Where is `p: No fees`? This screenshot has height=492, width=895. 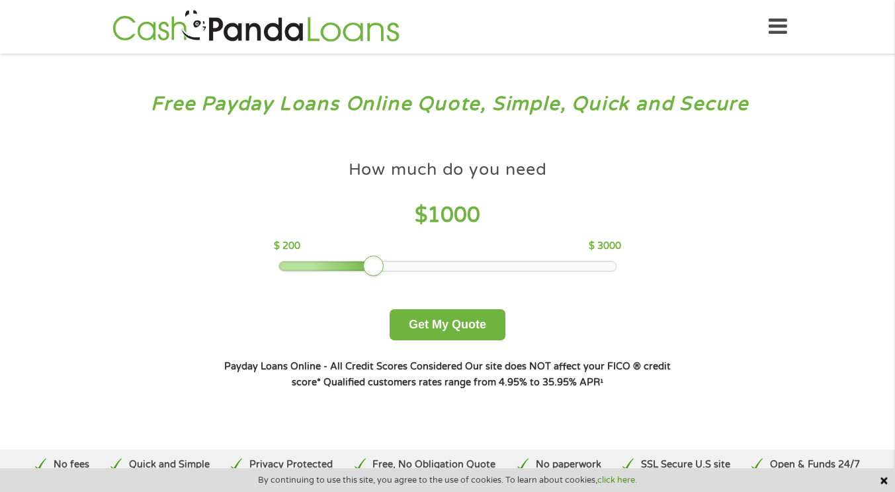
p: No fees is located at coordinates (71, 464).